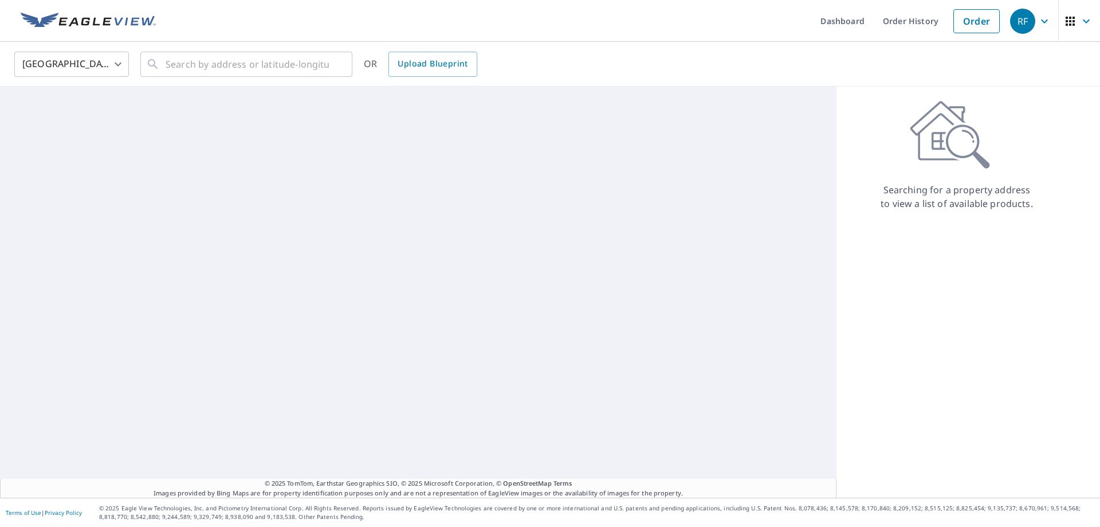 The width and height of the screenshot is (1100, 527). What do you see at coordinates (421, 64) in the screenshot?
I see `div: OR` at bounding box center [421, 64].